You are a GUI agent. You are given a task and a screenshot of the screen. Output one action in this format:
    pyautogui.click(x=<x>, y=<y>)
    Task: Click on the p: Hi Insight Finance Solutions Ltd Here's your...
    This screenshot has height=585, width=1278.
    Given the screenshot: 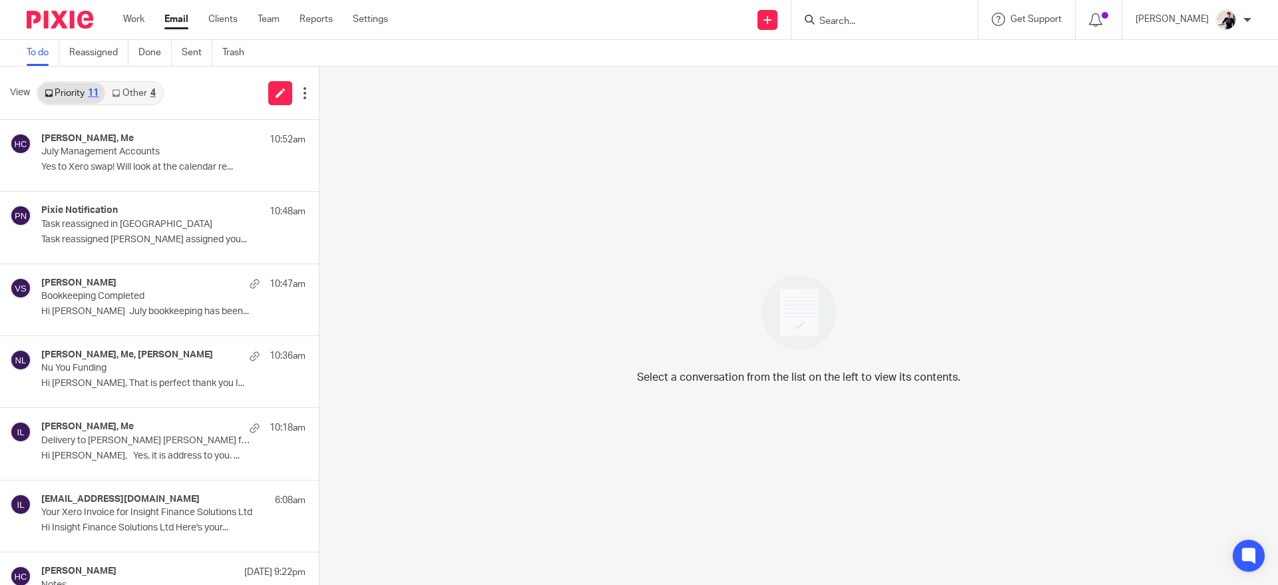 What is the action you would take?
    pyautogui.click(x=173, y=528)
    